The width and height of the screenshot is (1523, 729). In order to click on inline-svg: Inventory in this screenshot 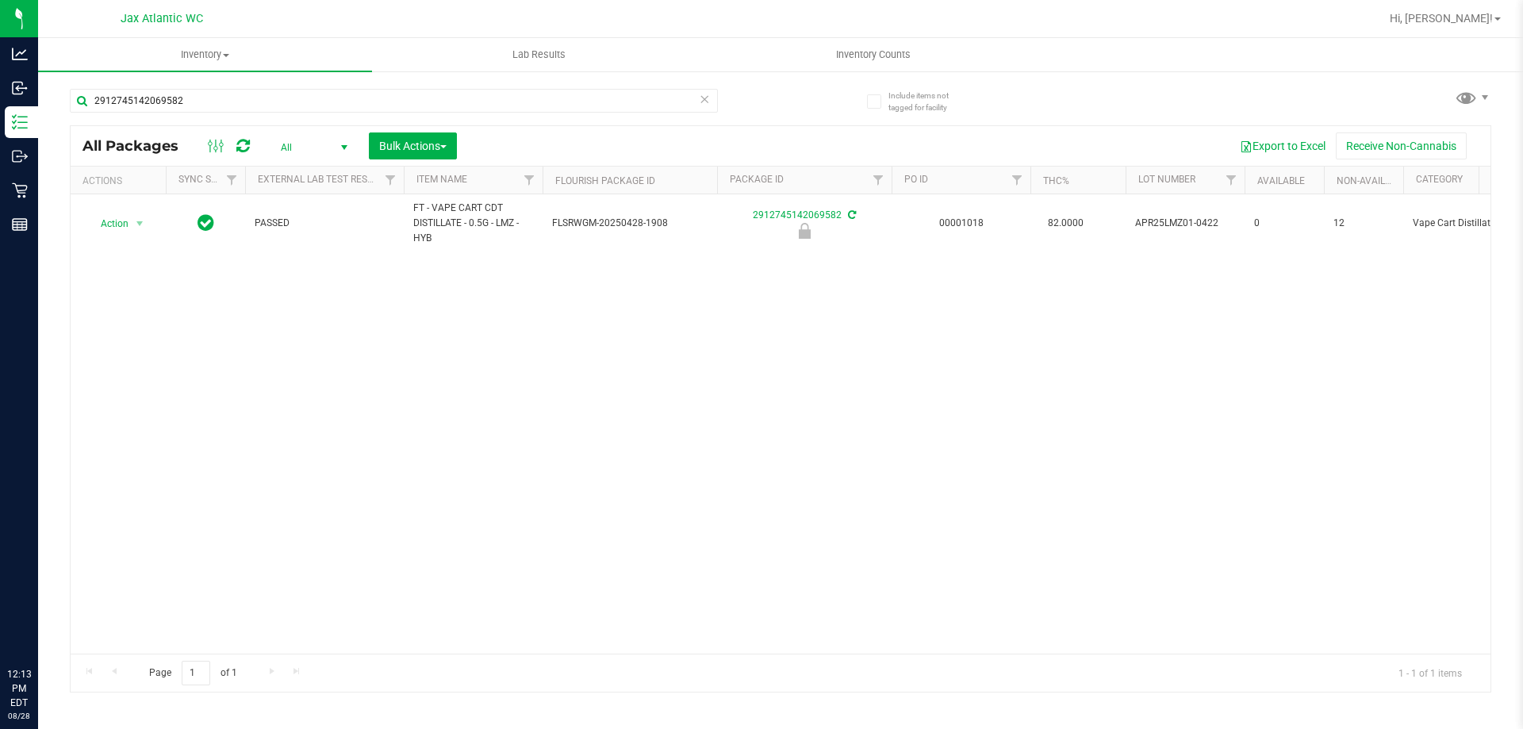, I will do `click(20, 122)`.